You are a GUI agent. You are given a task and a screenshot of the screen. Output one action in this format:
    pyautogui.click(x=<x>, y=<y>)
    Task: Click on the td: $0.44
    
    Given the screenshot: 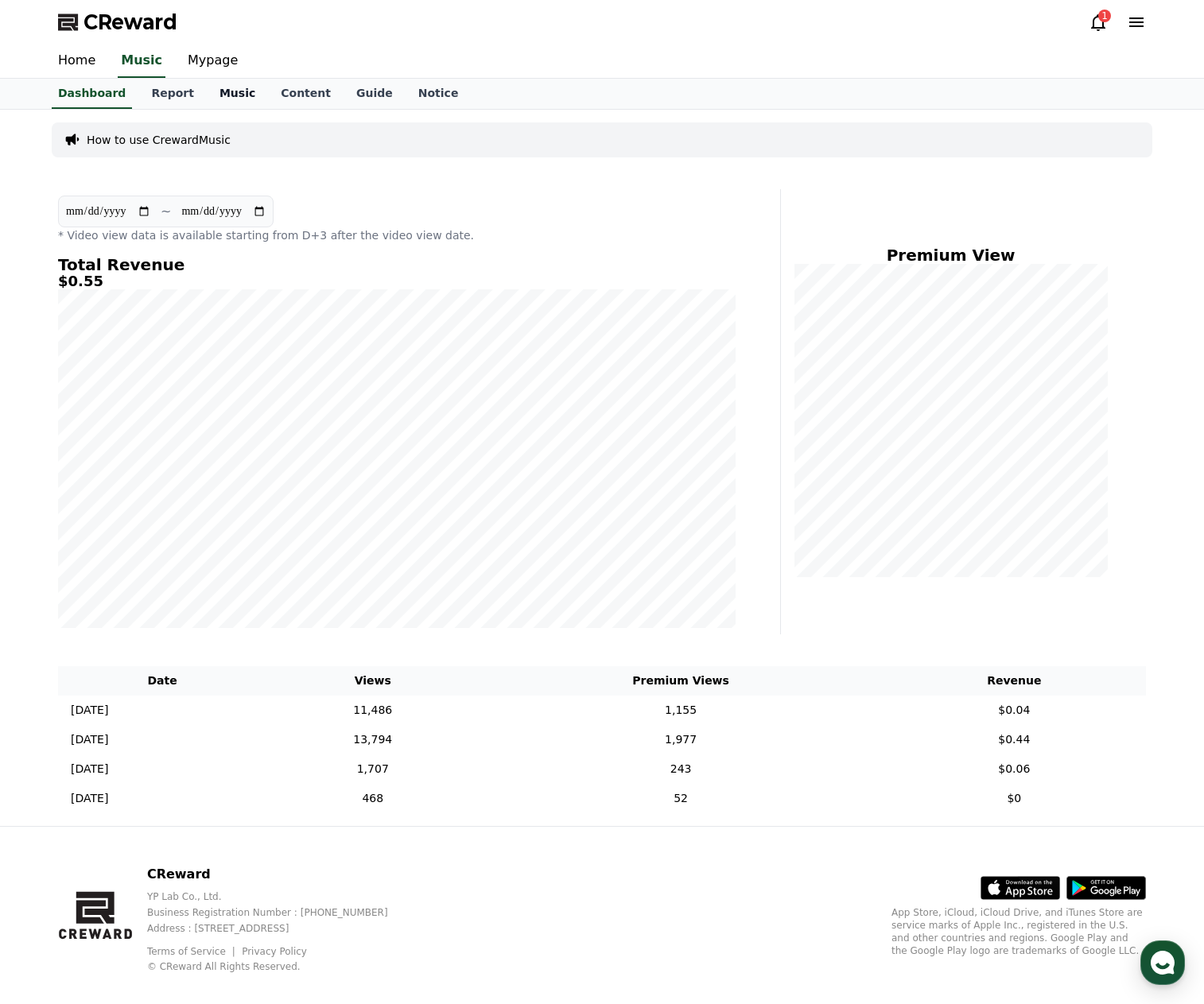 What is the action you would take?
    pyautogui.click(x=1013, y=740)
    